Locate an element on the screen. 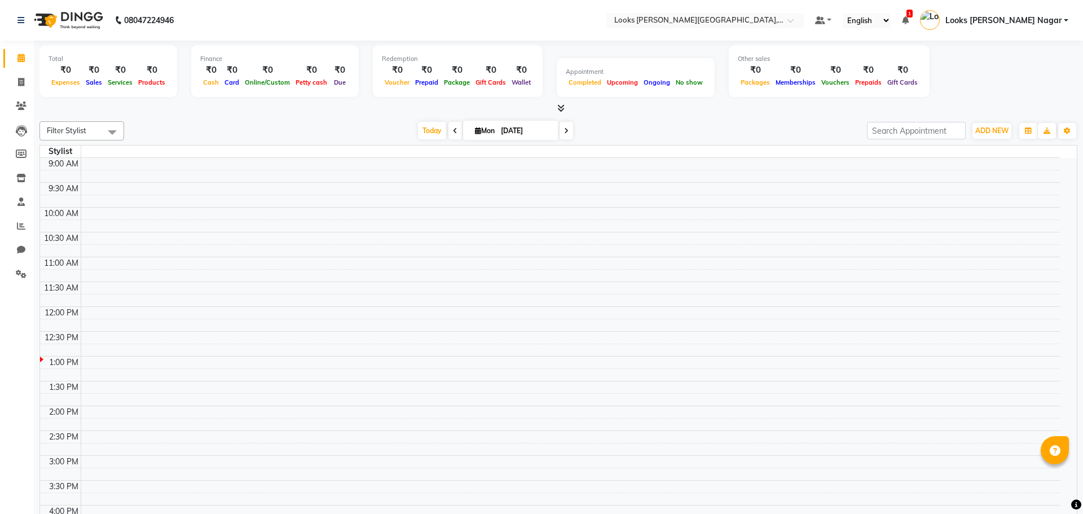 Image resolution: width=1083 pixels, height=514 pixels. div: Stylist is located at coordinates (60, 151).